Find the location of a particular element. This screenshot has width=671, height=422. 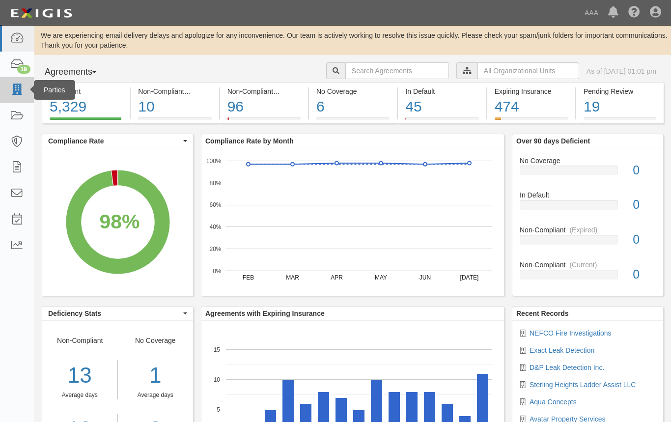

text: 20% is located at coordinates (215, 249).